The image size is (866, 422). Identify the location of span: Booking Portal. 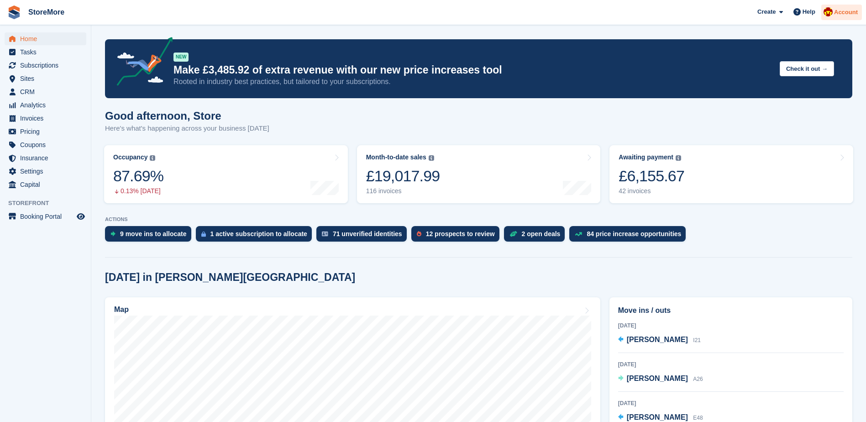
(47, 216).